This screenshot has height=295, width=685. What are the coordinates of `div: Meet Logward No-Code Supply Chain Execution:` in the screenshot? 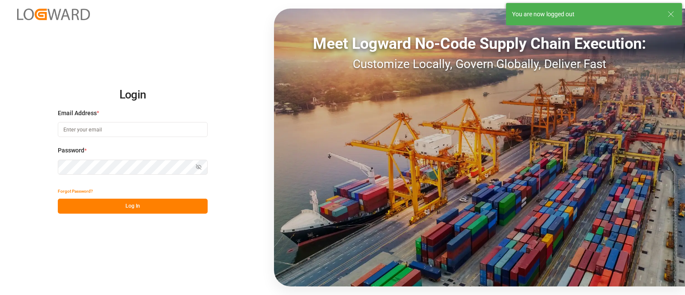 It's located at (479, 44).